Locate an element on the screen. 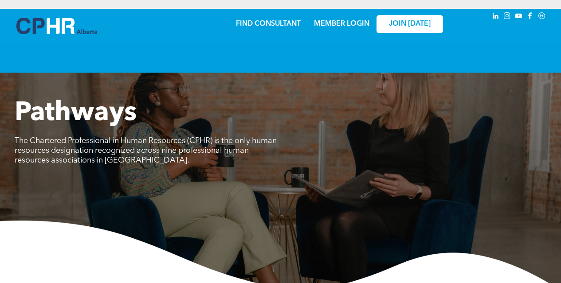  a: linkedin is located at coordinates (496, 17).